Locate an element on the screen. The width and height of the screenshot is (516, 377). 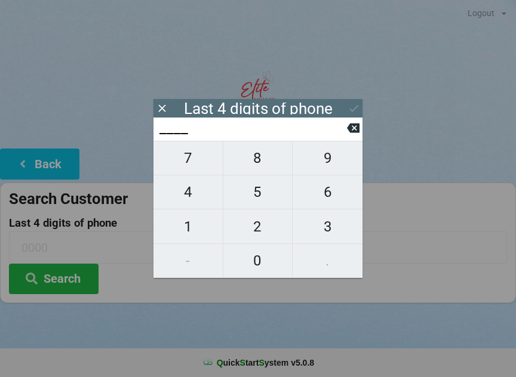
span: 8 is located at coordinates (258, 158).